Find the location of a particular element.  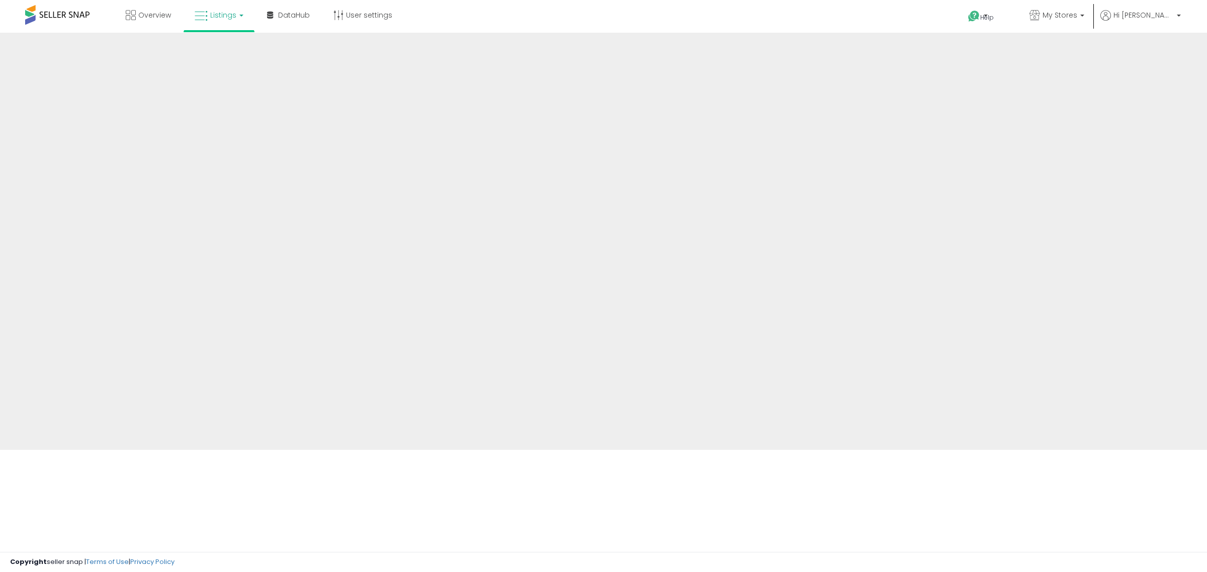

a: Help is located at coordinates (987, 18).